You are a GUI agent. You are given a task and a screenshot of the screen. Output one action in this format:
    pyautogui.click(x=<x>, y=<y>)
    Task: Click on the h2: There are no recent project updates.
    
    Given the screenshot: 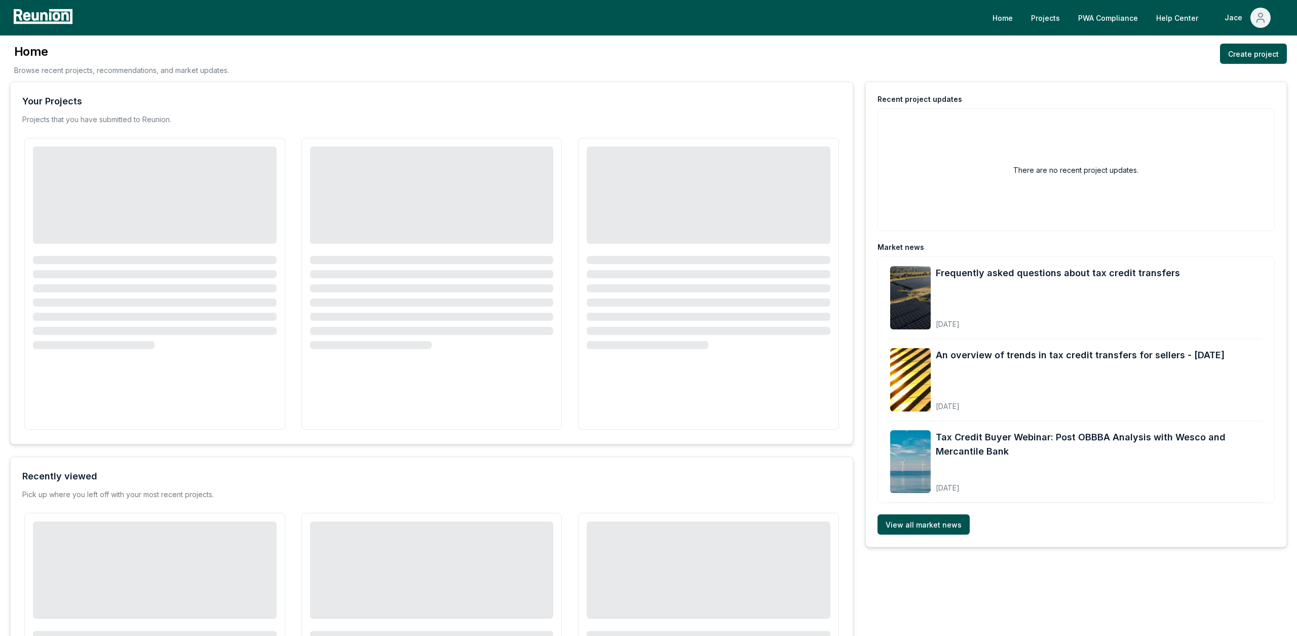 What is the action you would take?
    pyautogui.click(x=1076, y=170)
    